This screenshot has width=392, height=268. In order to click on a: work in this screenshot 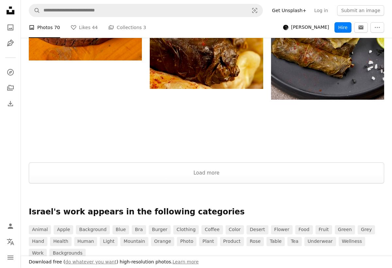, I will do `click(38, 254)`.